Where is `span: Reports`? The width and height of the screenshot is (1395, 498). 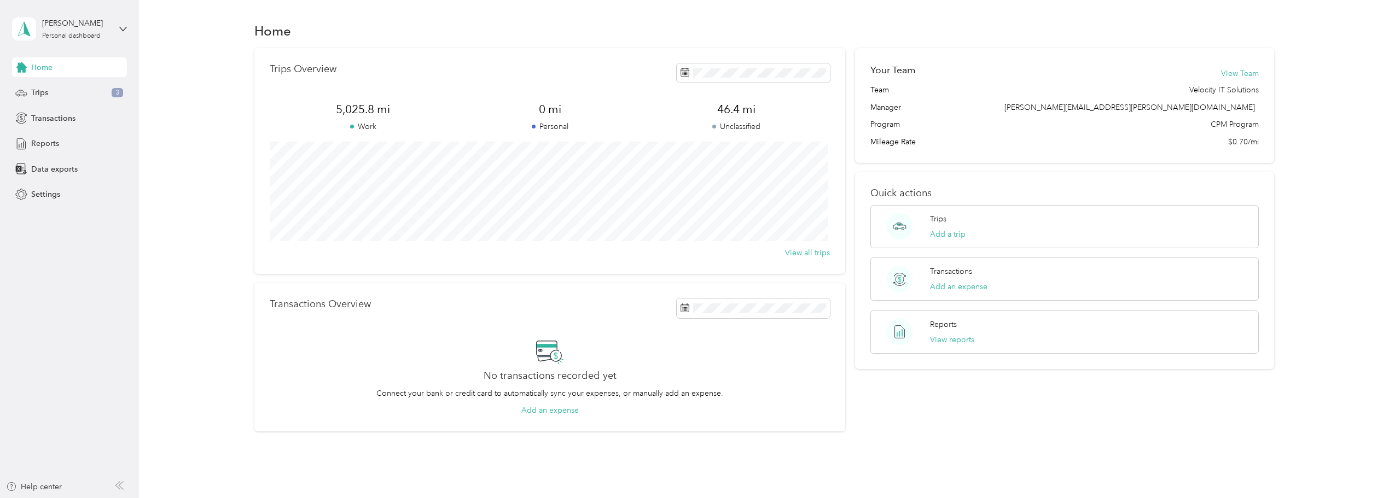 span: Reports is located at coordinates (45, 143).